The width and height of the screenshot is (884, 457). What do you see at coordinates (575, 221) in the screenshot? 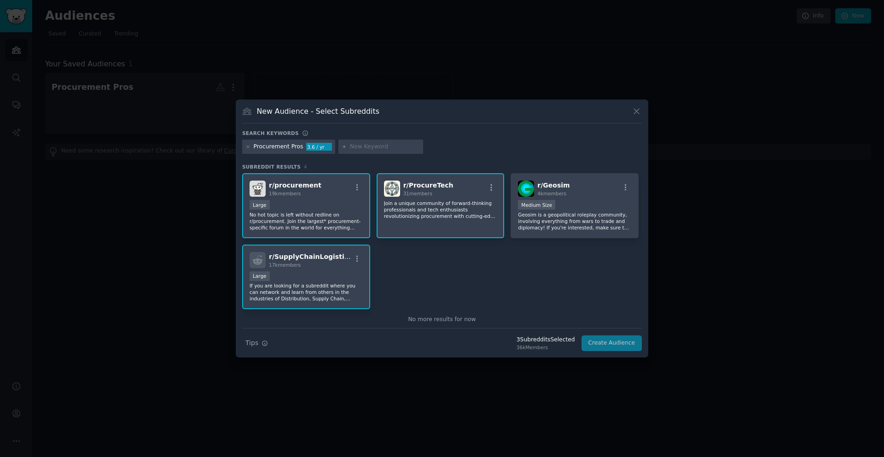
I see `p: Geosim is a geopolitical roleplay community, involving everything from wars to trade and diplomac...` at bounding box center [575, 221].